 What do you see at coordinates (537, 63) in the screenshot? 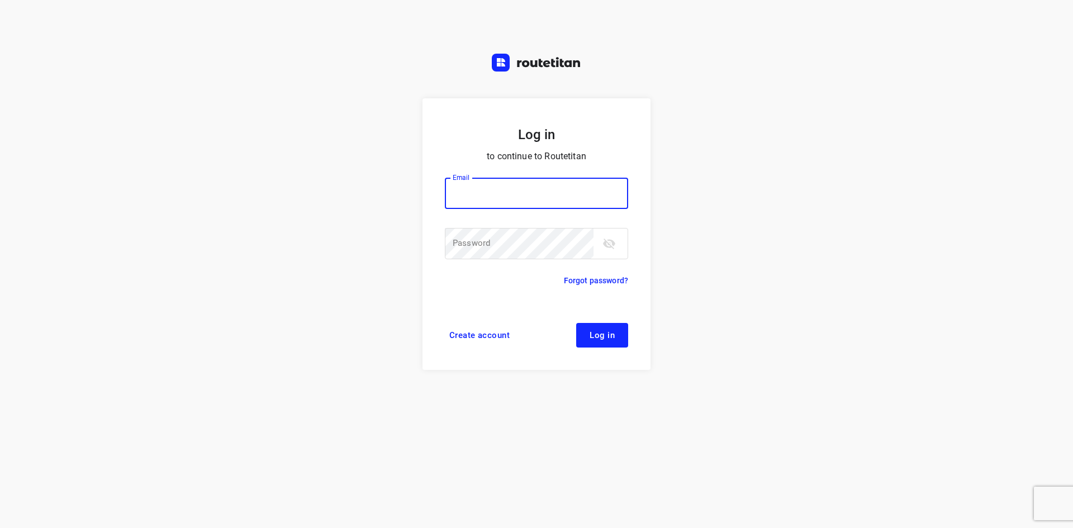
I see `img: Routetitan` at bounding box center [537, 63].